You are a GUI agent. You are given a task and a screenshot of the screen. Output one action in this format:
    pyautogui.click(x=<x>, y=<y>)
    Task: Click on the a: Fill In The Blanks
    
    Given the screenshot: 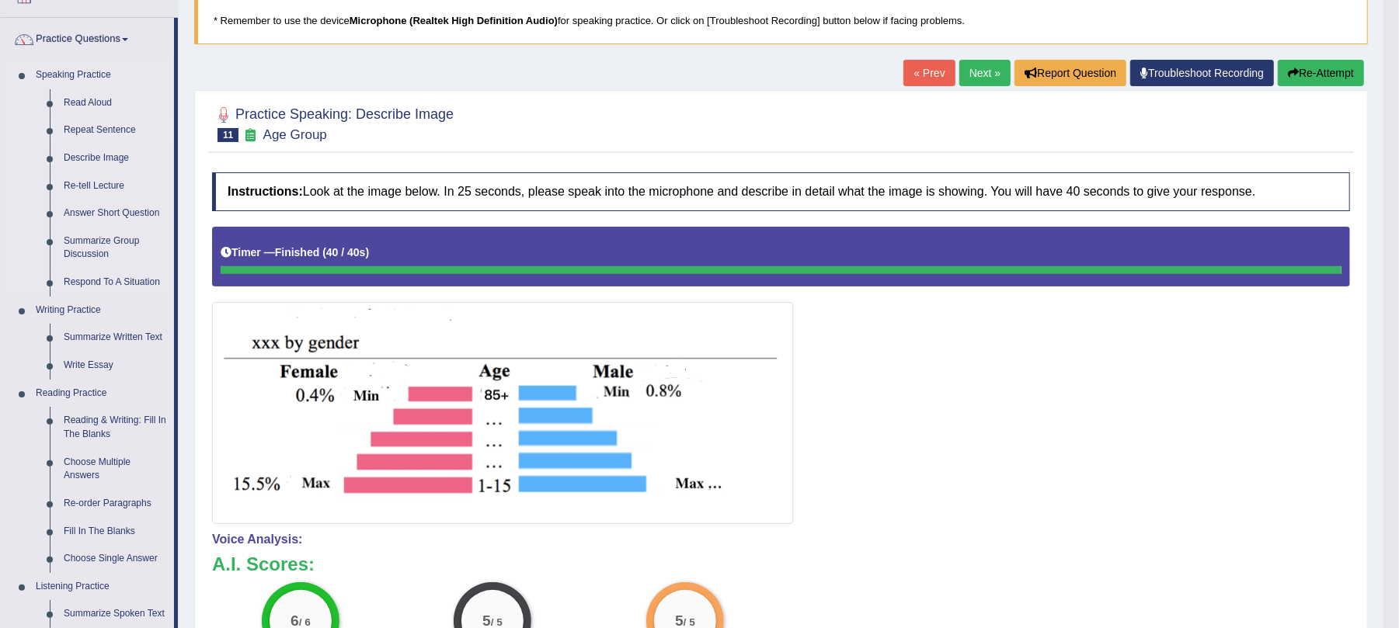 What is the action you would take?
    pyautogui.click(x=115, y=532)
    